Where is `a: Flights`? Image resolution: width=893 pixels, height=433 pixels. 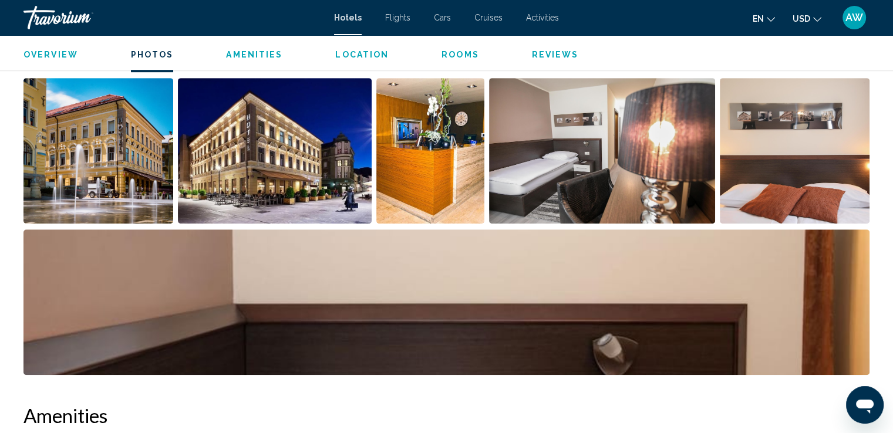 a: Flights is located at coordinates (398, 18).